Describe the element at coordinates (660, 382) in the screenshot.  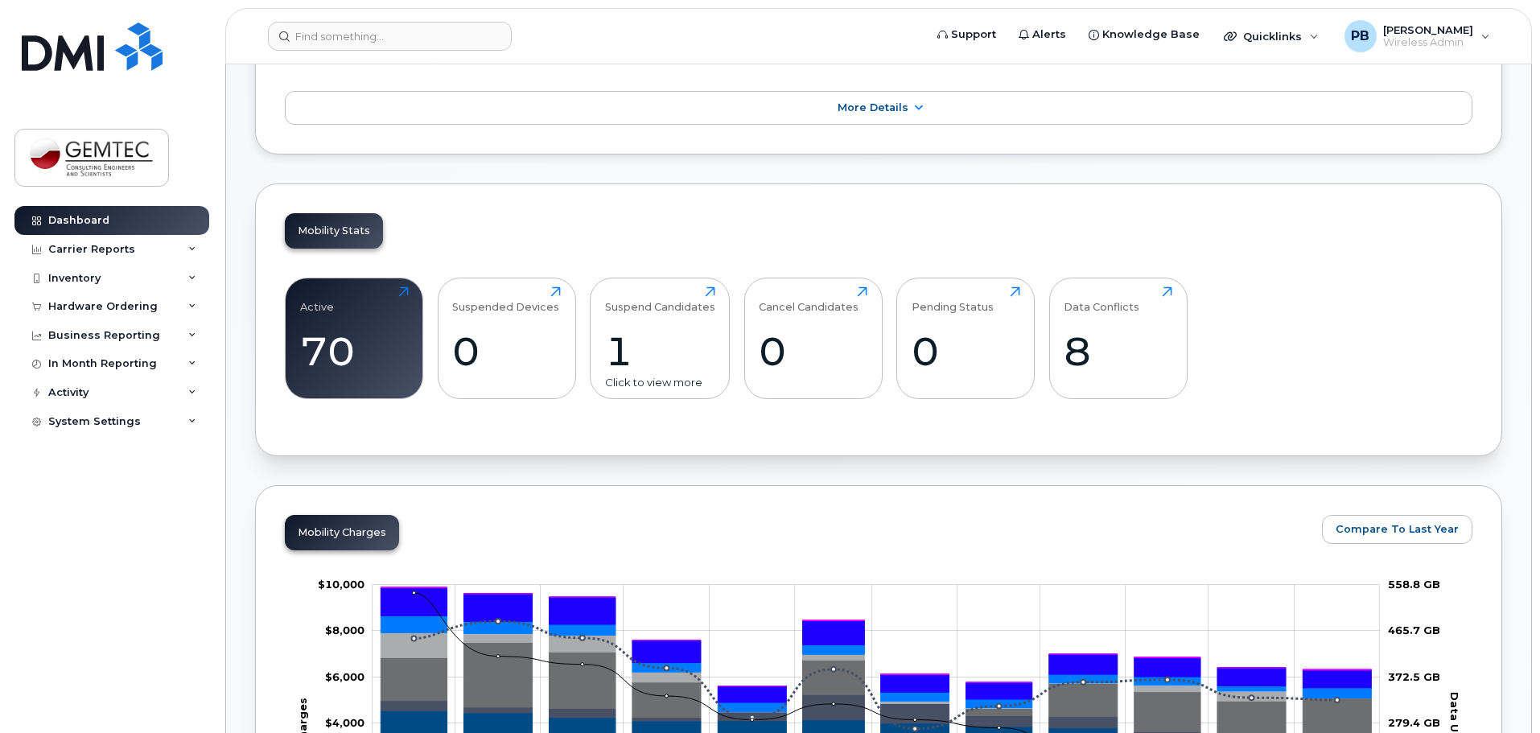
I see `div: Click to view more` at that location.